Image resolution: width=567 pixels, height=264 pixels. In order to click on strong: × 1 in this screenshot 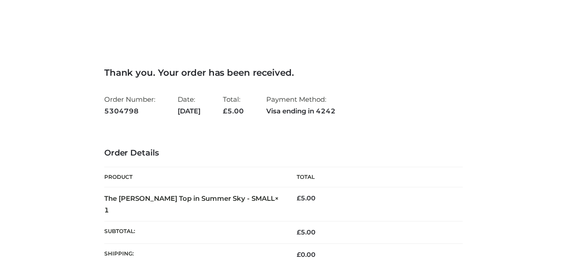, I will do `click(192, 204)`.